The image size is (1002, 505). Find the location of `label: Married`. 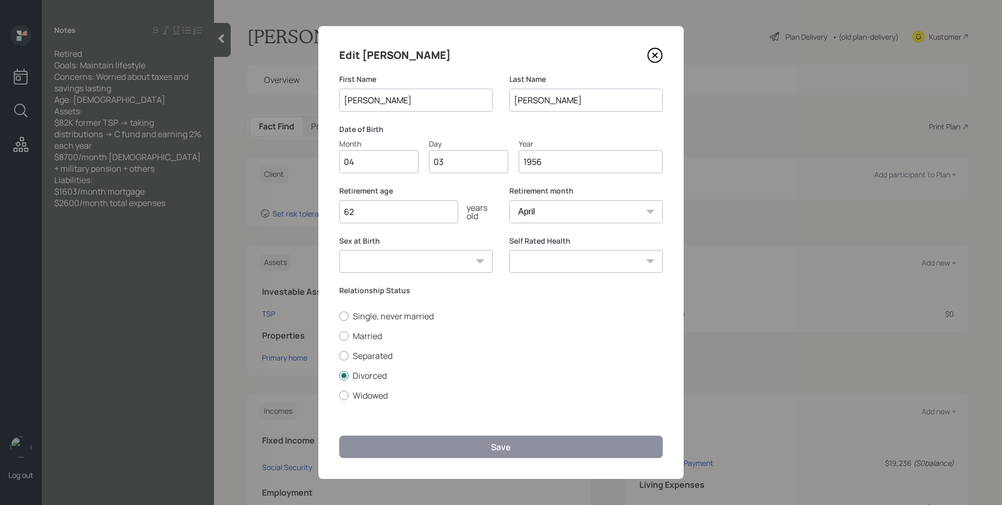

label: Married is located at coordinates (501, 336).